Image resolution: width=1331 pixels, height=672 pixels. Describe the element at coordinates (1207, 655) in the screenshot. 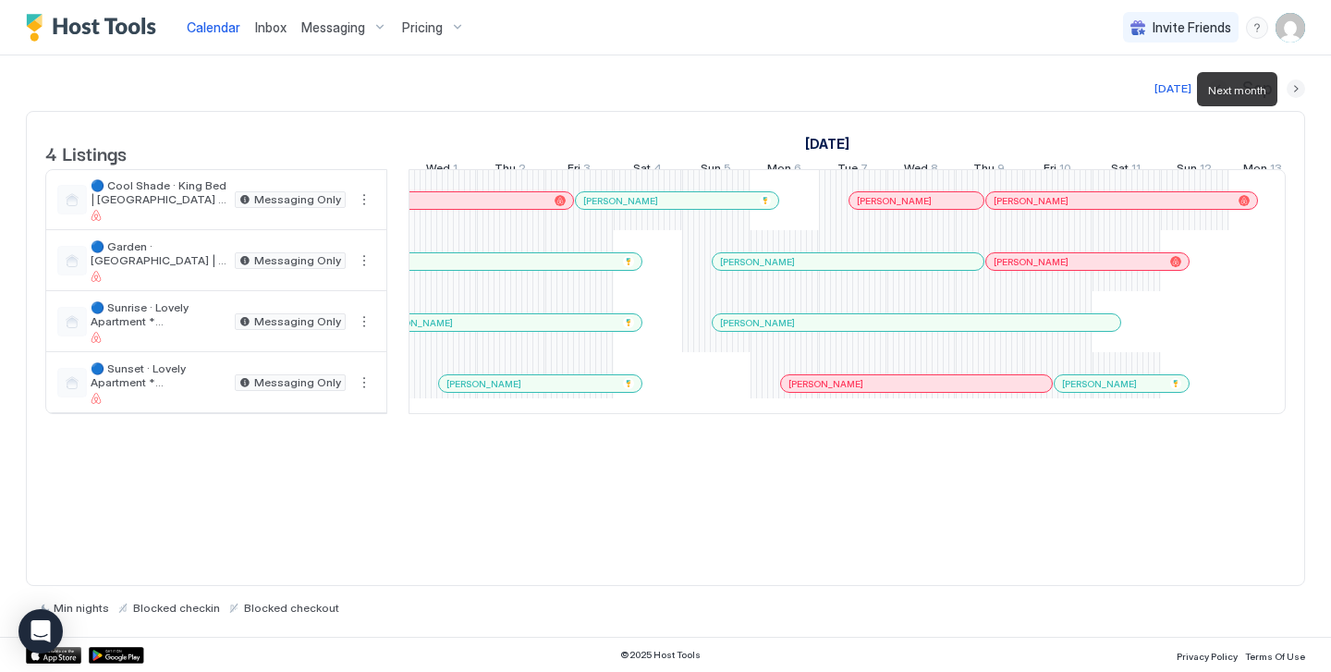

I see `a: Privacy Policy` at that location.